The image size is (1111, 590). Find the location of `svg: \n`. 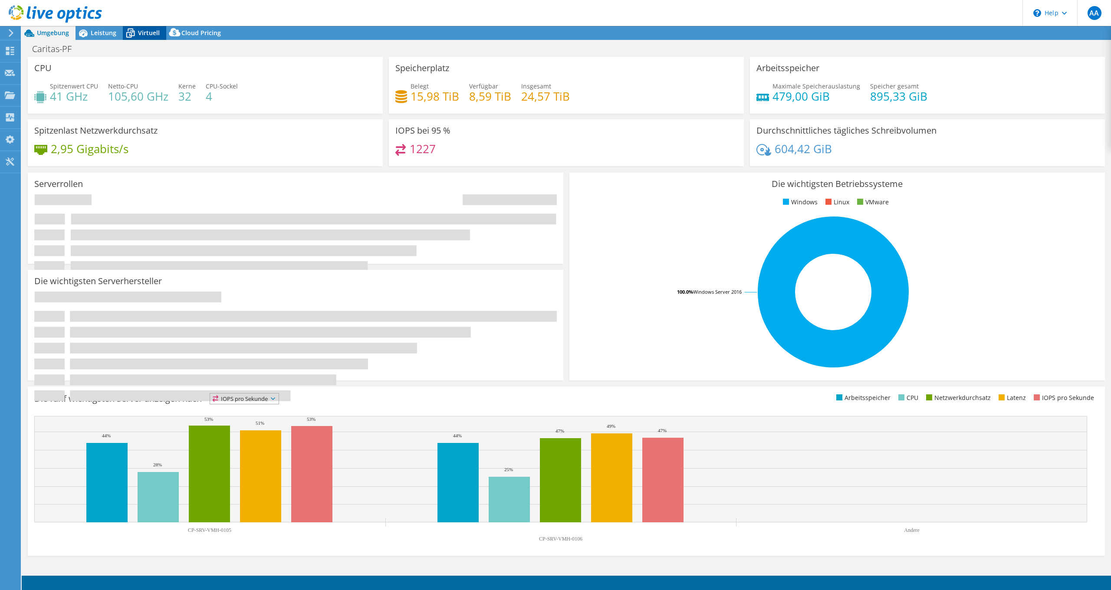

svg: \n is located at coordinates (1038, 13).